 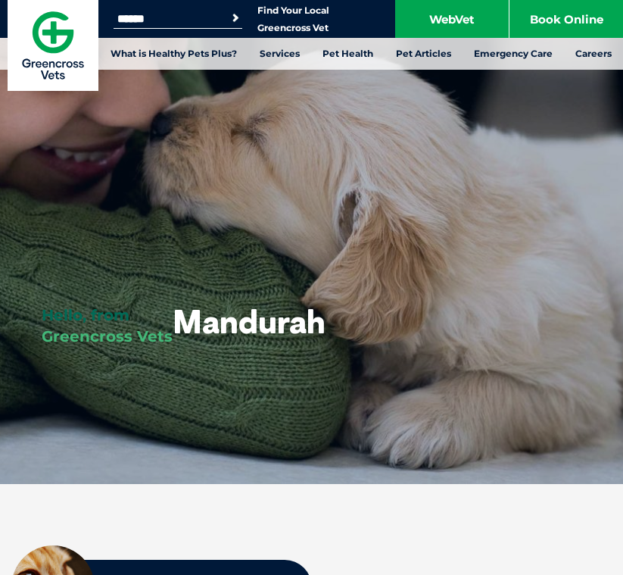 I want to click on span: Hello, from, so click(x=86, y=315).